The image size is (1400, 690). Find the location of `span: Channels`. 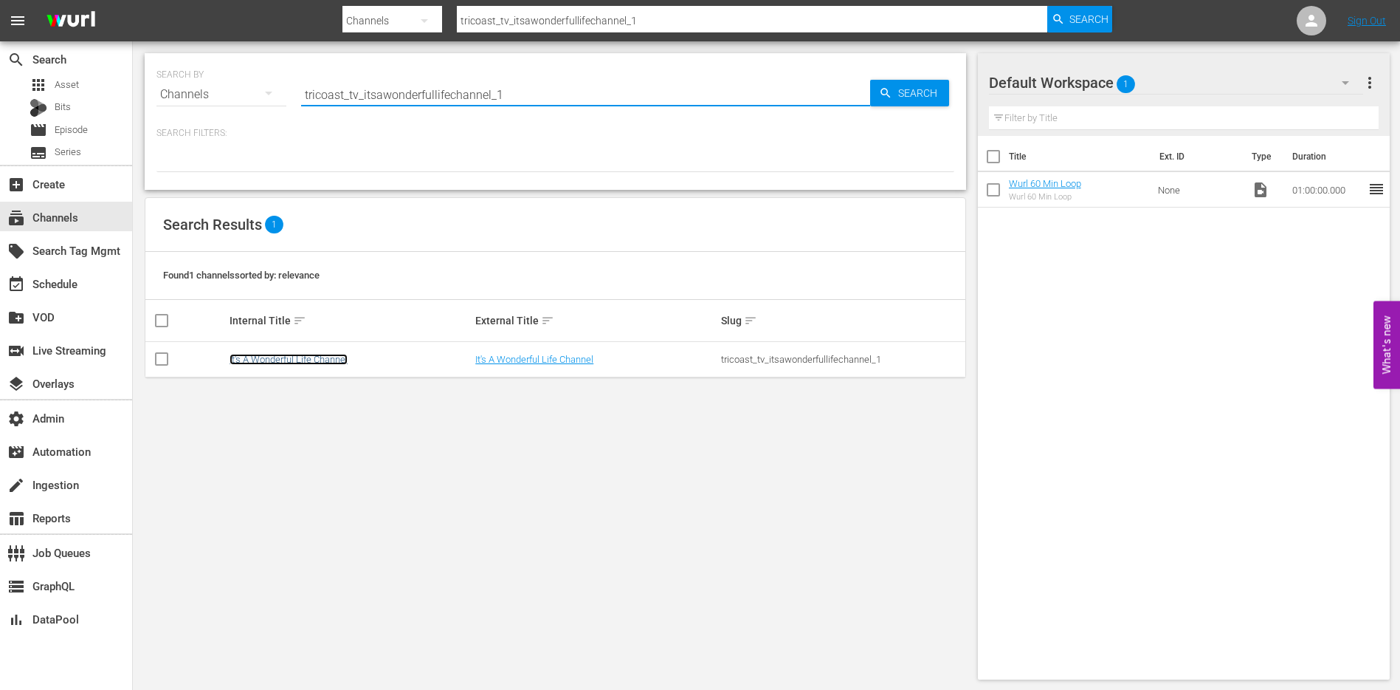

span: Channels is located at coordinates (16, 218).